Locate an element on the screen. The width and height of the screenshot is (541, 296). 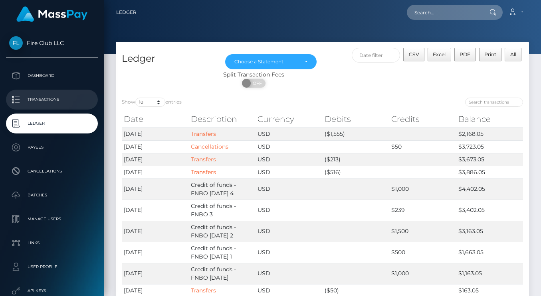
input: Search transactions is located at coordinates (493, 102).